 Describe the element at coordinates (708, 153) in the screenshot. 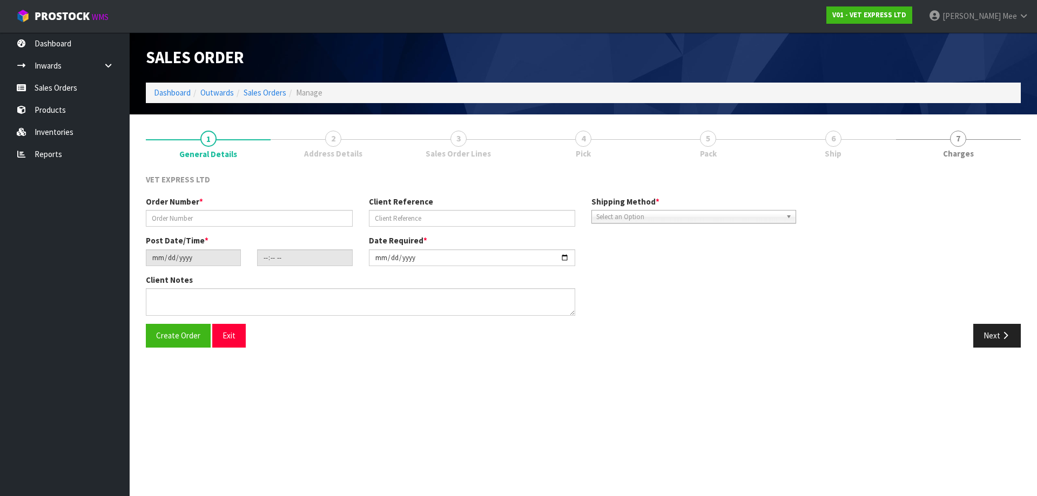

I see `span: Pack` at that location.